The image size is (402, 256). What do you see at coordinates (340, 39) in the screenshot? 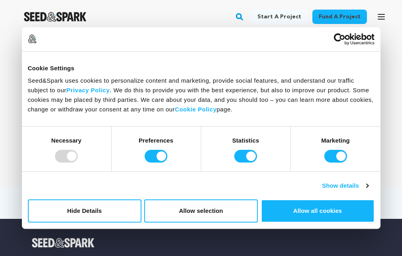
I see `a: Usercentrics Cookiebot - opens in a new window` at bounding box center [340, 39].